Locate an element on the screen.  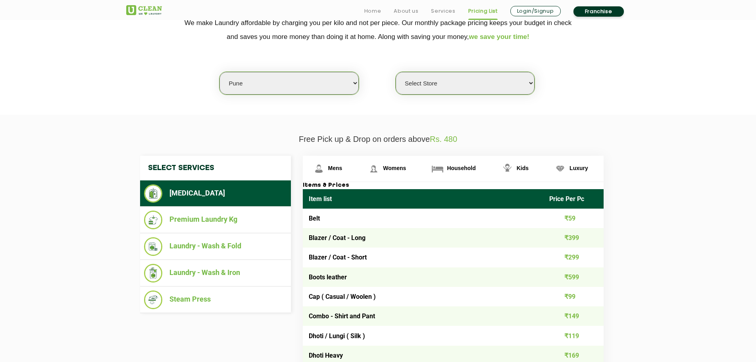
a: About us is located at coordinates (406, 11).